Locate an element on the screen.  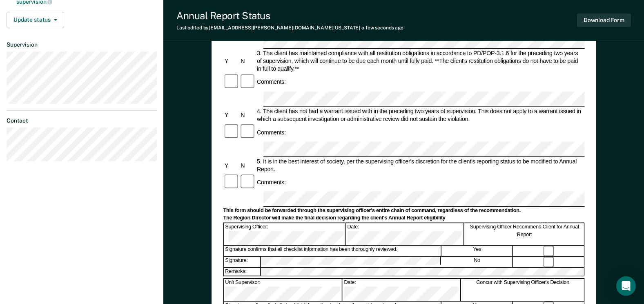
div: Yes is located at coordinates (477, 251).